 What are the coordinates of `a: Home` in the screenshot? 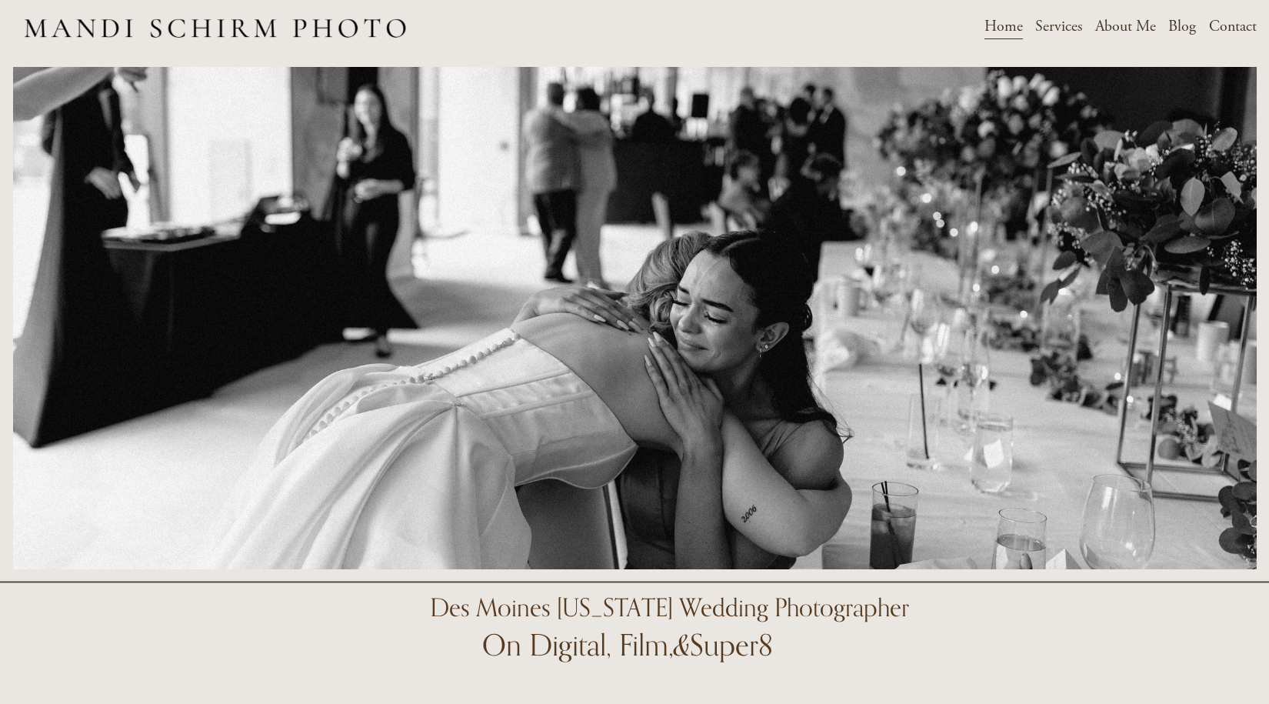 It's located at (1004, 27).